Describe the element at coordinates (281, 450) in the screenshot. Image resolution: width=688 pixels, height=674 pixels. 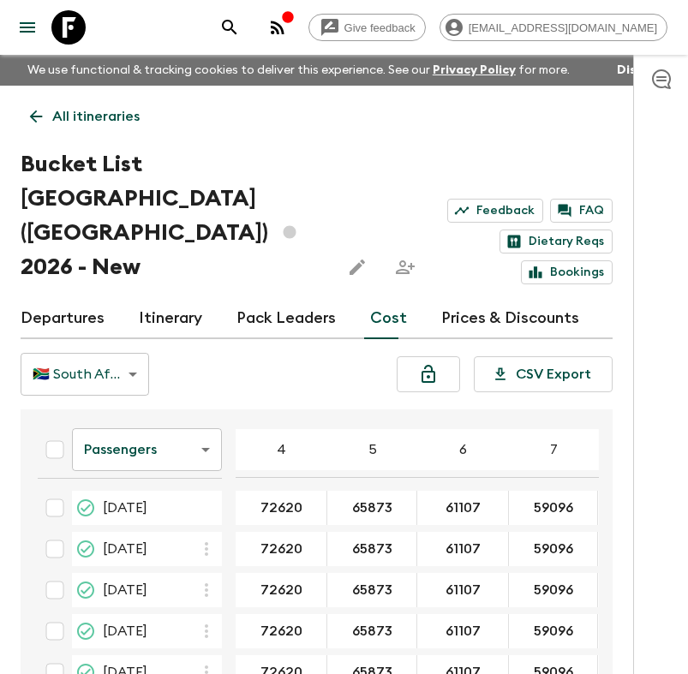
I see `p: 4` at that location.